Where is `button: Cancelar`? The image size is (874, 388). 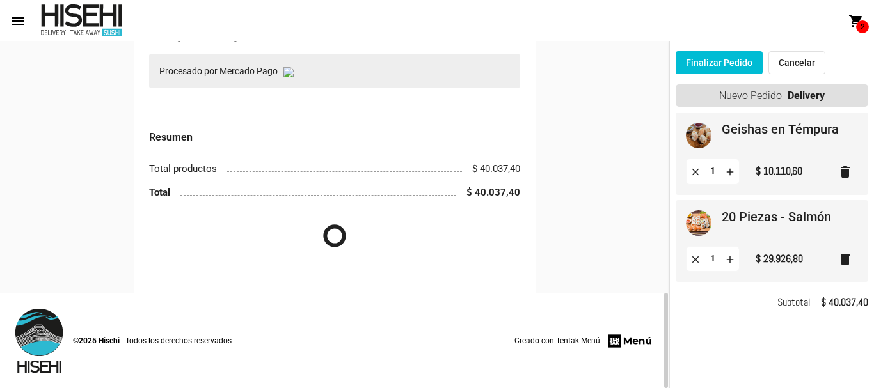
button: Cancelar is located at coordinates (797, 63).